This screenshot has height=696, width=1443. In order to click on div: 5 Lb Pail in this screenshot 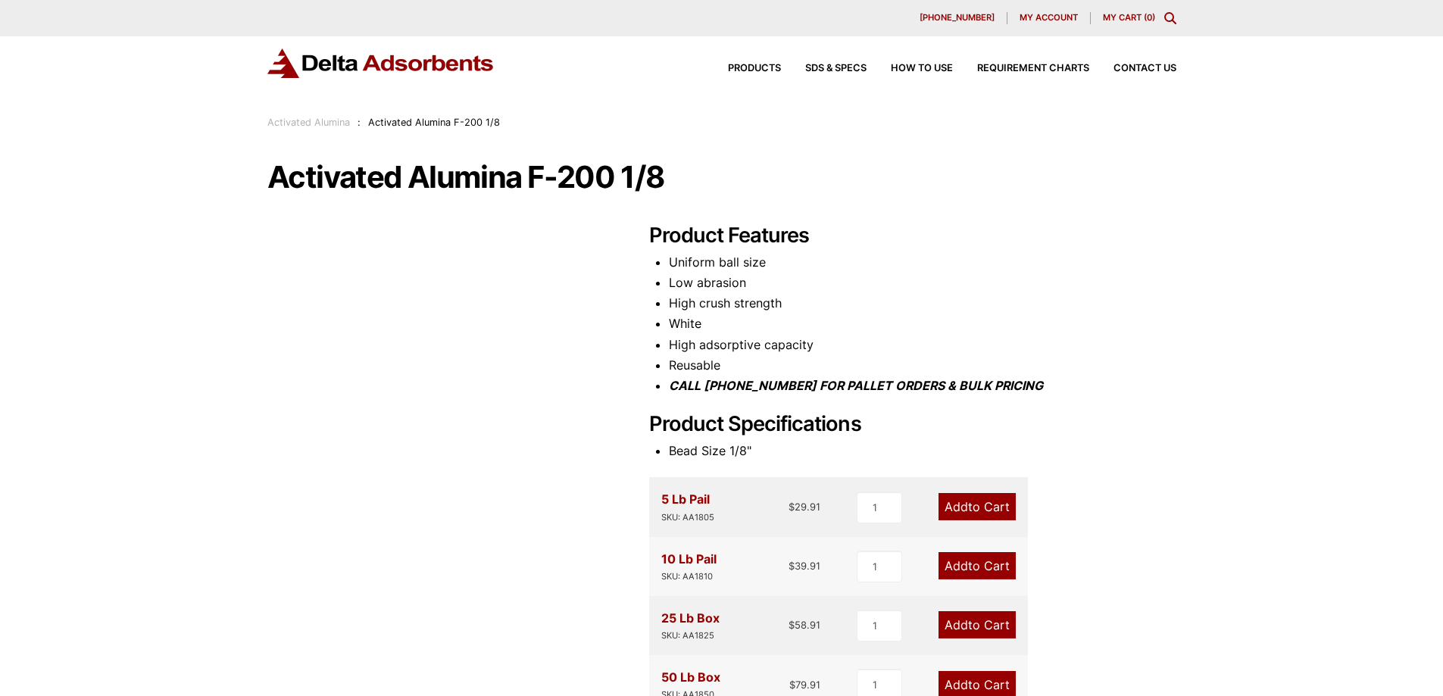, I will do `click(688, 507)`.